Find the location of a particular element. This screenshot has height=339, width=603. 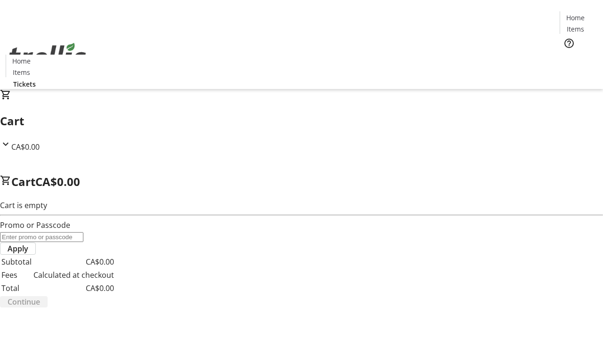

img: Orient E2E Organization q9zma5UAMd's Logo is located at coordinates (48, 56).